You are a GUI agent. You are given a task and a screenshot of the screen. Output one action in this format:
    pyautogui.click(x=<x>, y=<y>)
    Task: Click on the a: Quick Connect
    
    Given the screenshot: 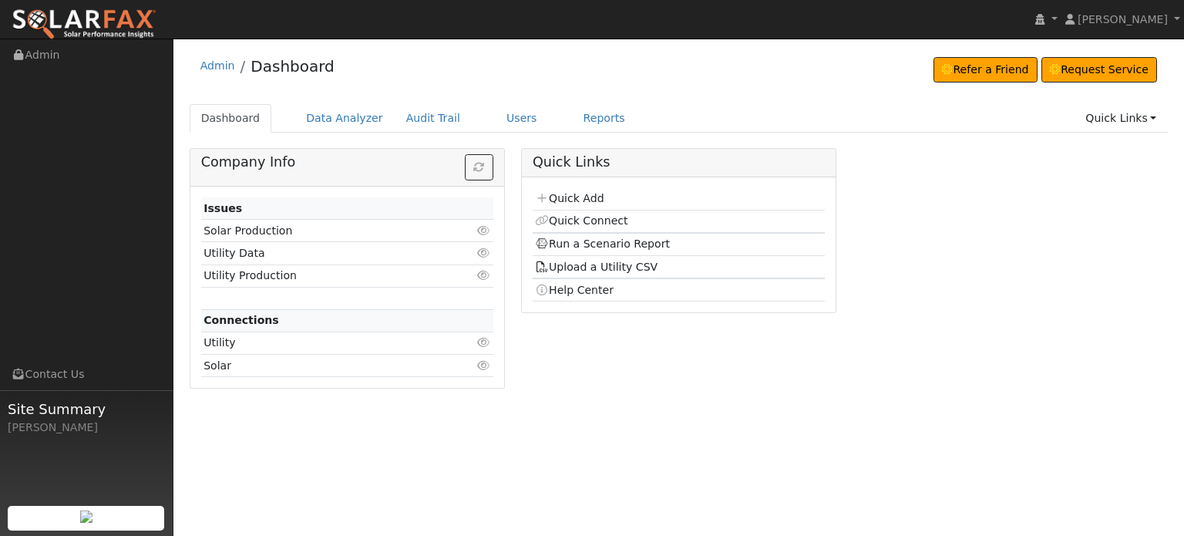 What is the action you would take?
    pyautogui.click(x=581, y=220)
    